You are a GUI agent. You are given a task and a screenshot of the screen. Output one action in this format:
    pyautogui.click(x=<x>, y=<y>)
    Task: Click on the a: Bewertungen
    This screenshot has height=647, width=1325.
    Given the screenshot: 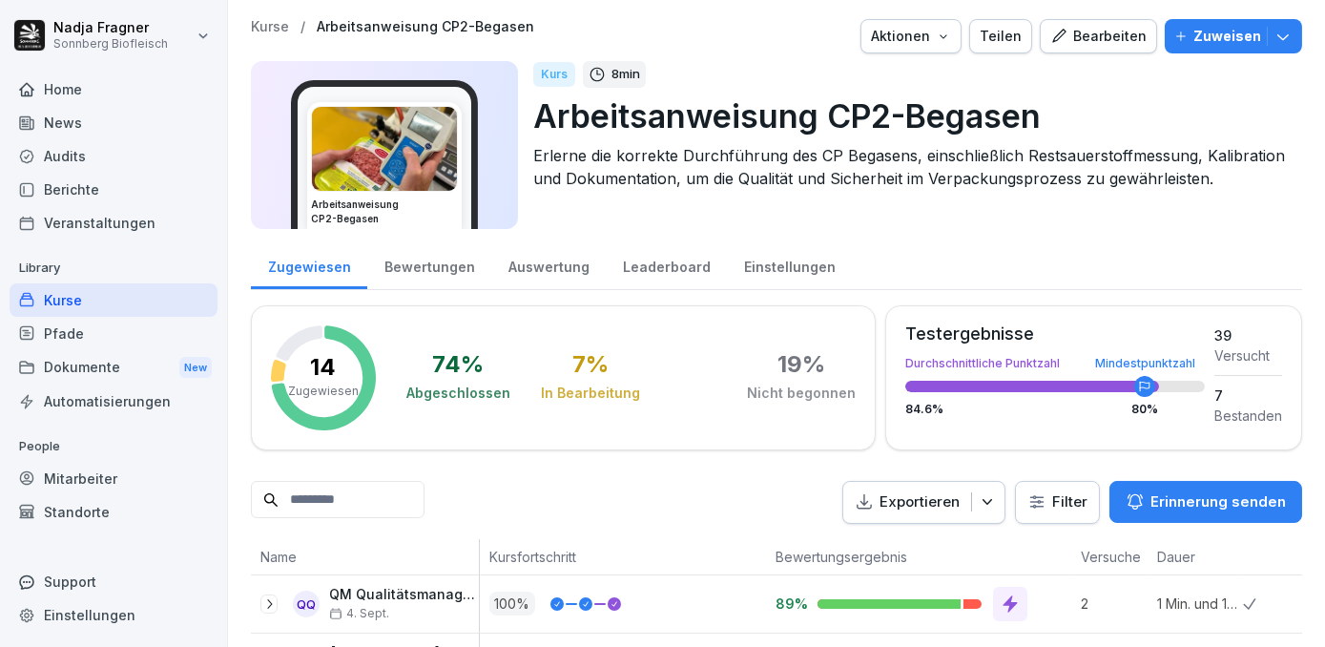 What is the action you would take?
    pyautogui.click(x=429, y=264)
    